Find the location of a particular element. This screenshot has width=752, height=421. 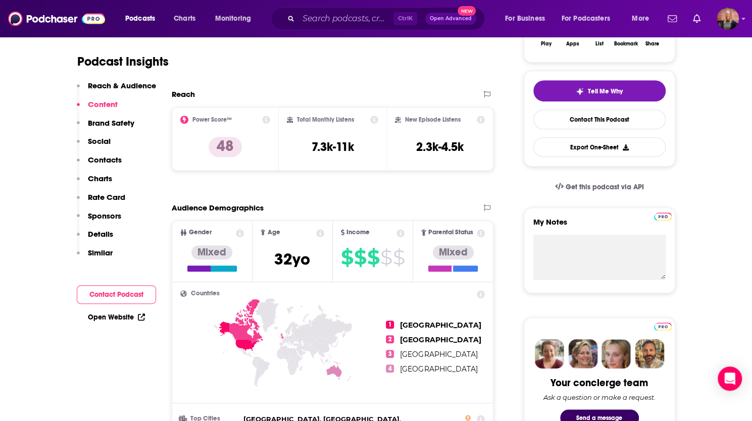

span: Charts is located at coordinates (184, 19).